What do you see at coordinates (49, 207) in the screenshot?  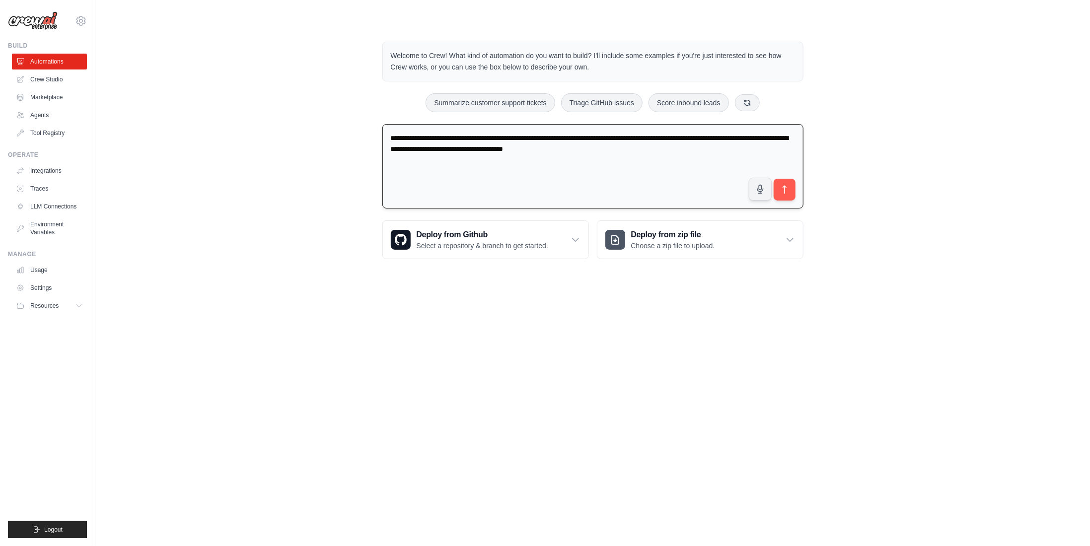 I see `a: LLM Connections` at bounding box center [49, 207].